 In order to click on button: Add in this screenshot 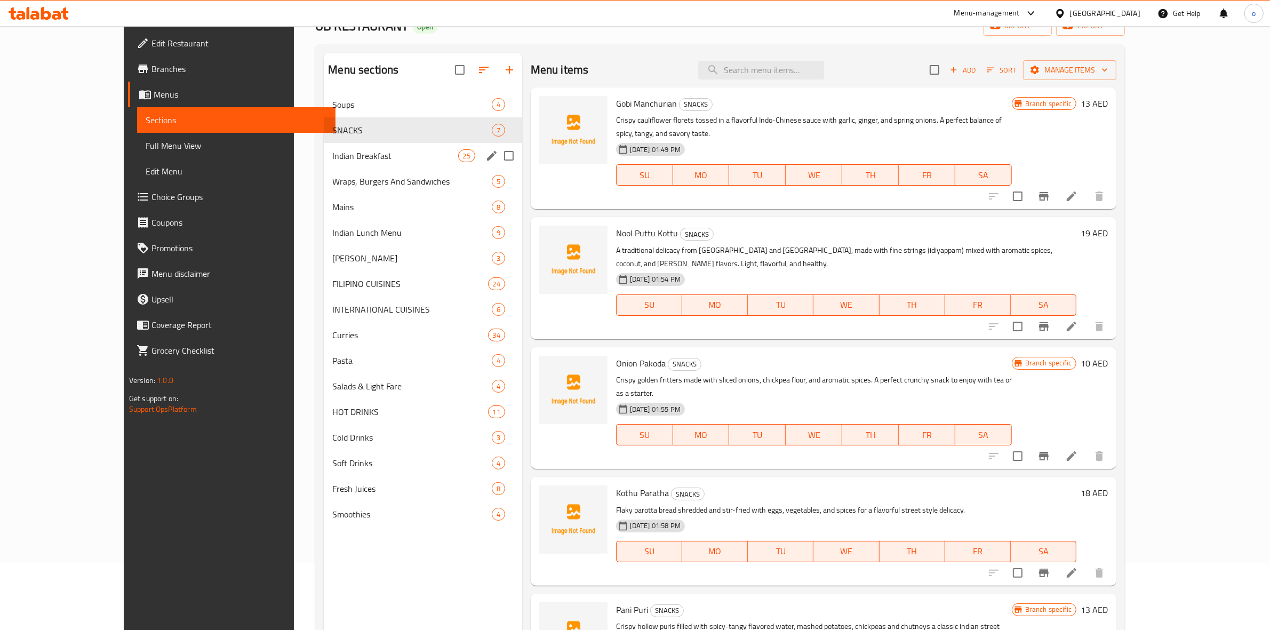, I will do `click(963, 70)`.